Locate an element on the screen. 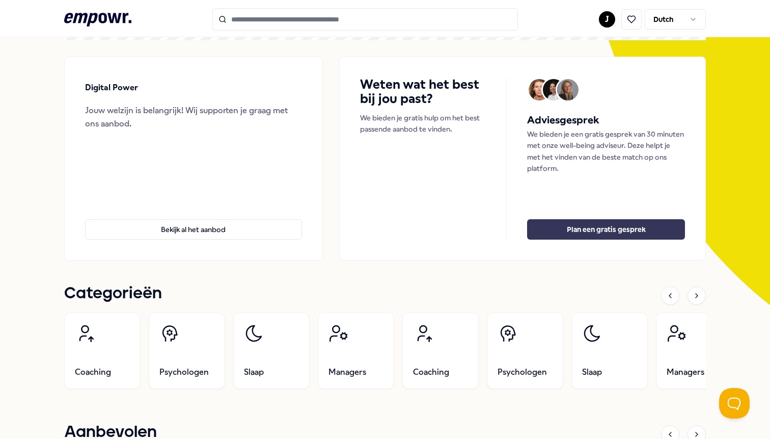 The width and height of the screenshot is (770, 439). button: Plan een gratis gesprek is located at coordinates (606, 229).